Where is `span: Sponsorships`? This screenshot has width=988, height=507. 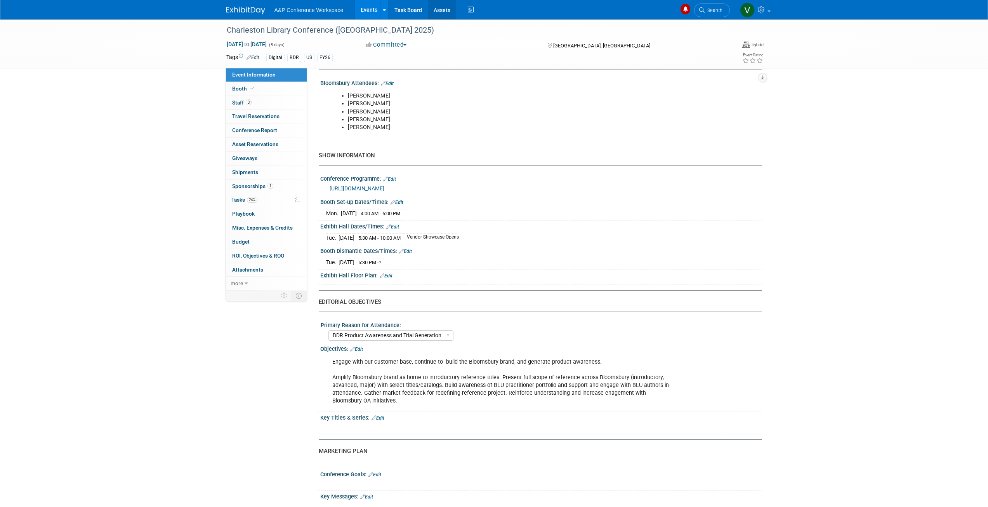 span: Sponsorships is located at coordinates (253, 186).